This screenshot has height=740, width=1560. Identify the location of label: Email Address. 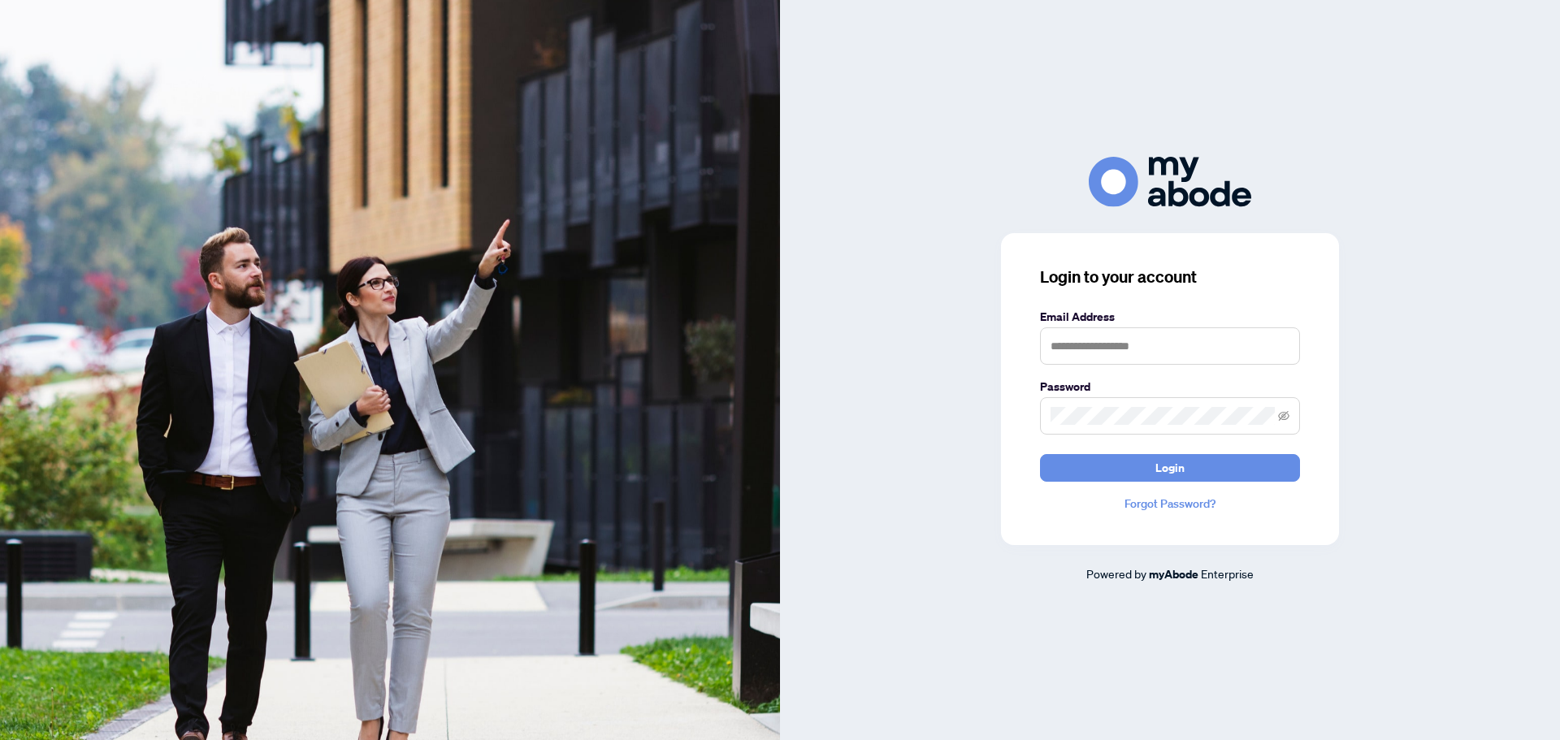
(1170, 317).